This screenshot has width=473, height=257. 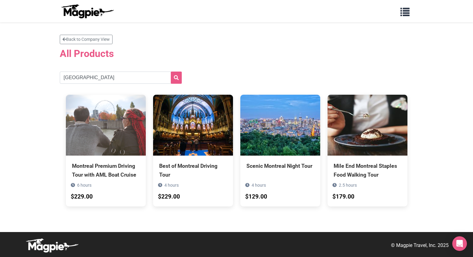 I want to click on h2: All Products, so click(x=236, y=54).